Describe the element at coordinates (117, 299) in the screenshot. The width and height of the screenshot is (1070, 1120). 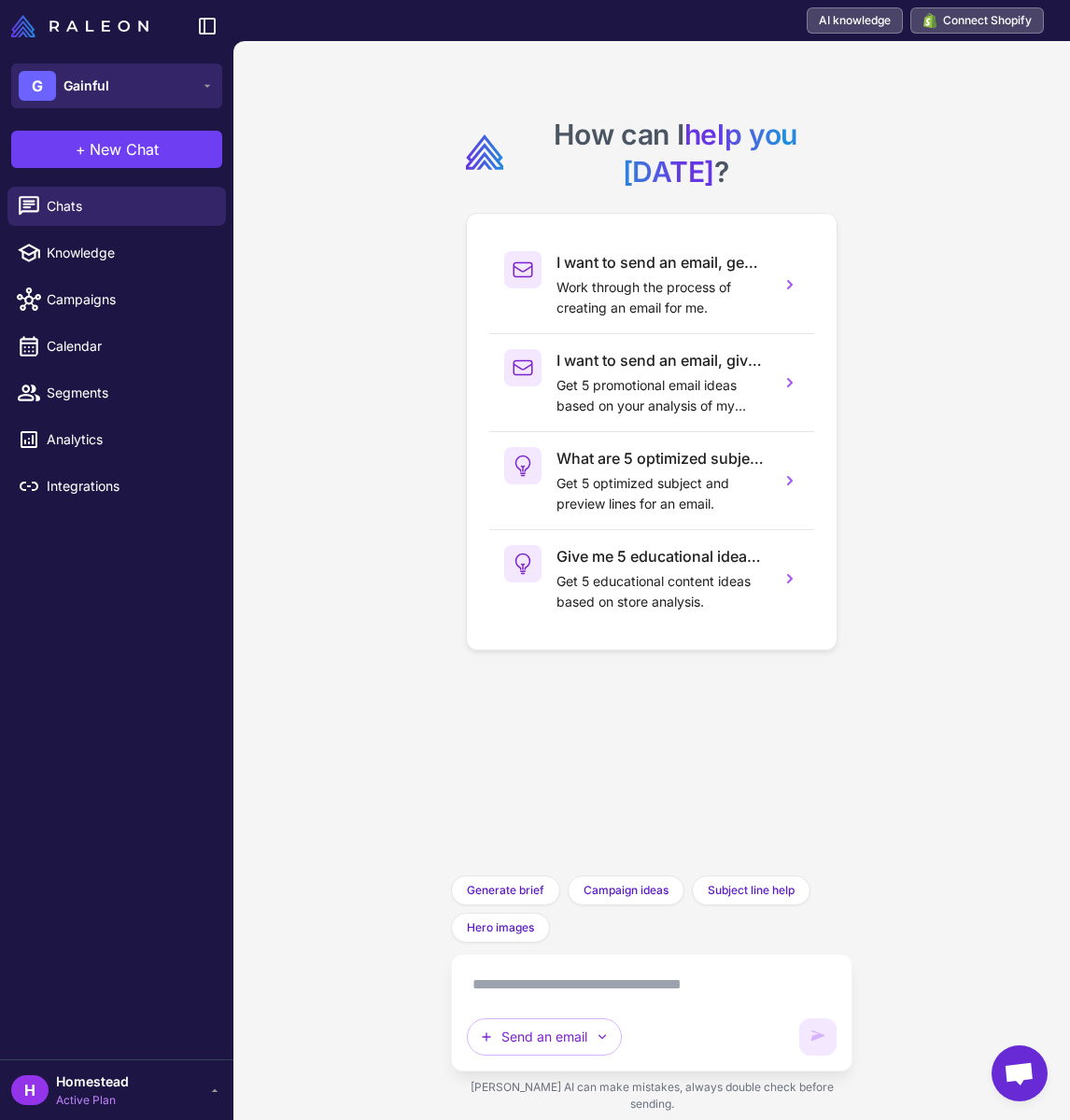
I see `a: Campaigns` at that location.